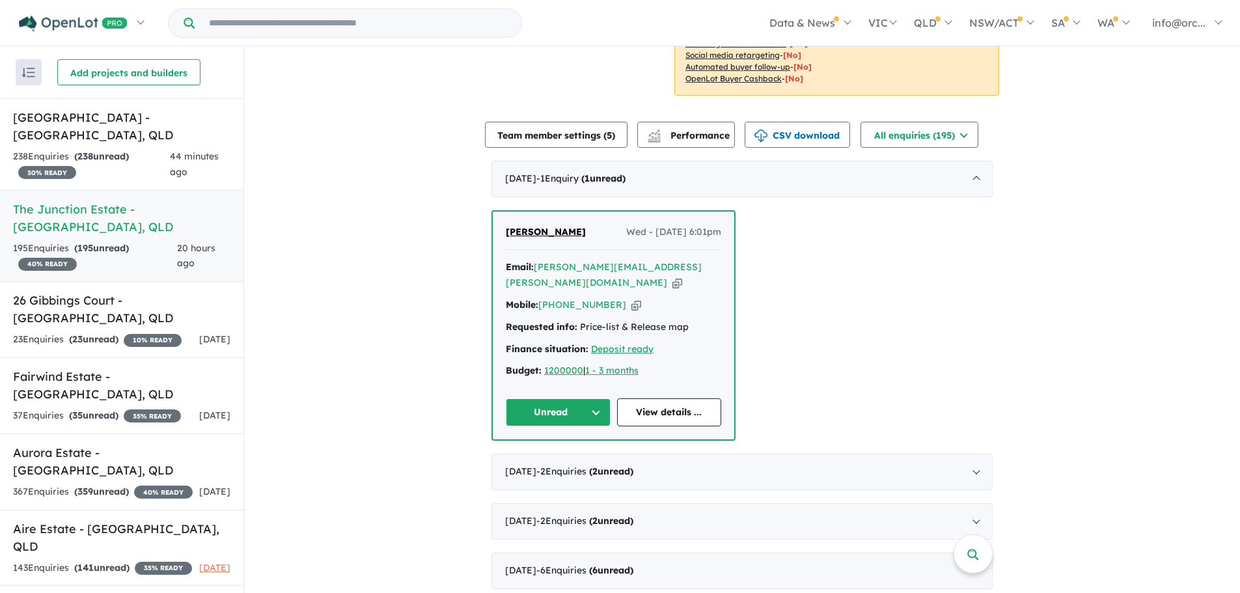 This screenshot has width=1240, height=593. Describe the element at coordinates (622, 349) in the screenshot. I see `u: Deposit ready` at that location.